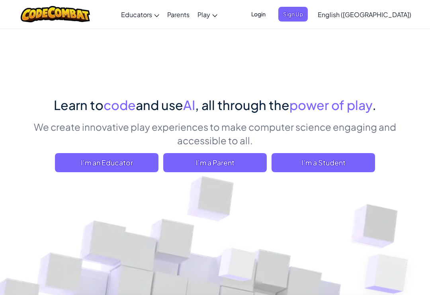  What do you see at coordinates (242, 105) in the screenshot?
I see `span: , all through the` at bounding box center [242, 105].